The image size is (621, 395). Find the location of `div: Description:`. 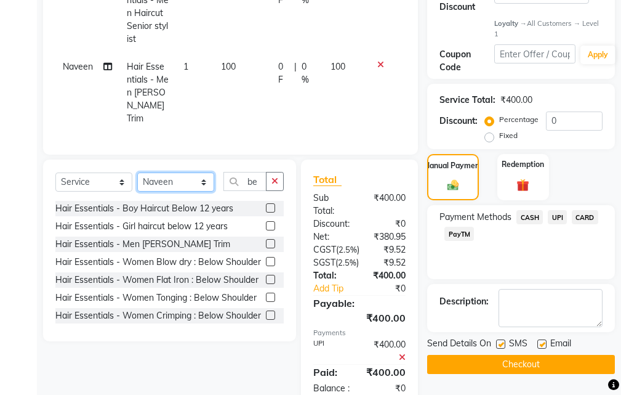

div: Description: is located at coordinates (464, 301).